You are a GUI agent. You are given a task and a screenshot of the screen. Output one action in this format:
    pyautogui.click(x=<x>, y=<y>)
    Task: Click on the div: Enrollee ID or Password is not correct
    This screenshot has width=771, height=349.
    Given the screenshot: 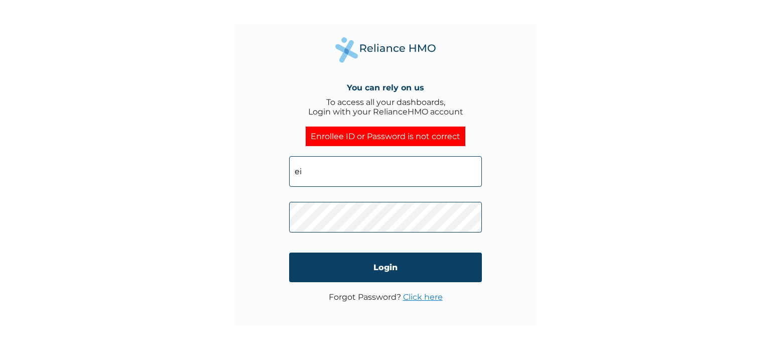 What is the action you would take?
    pyautogui.click(x=386, y=136)
    